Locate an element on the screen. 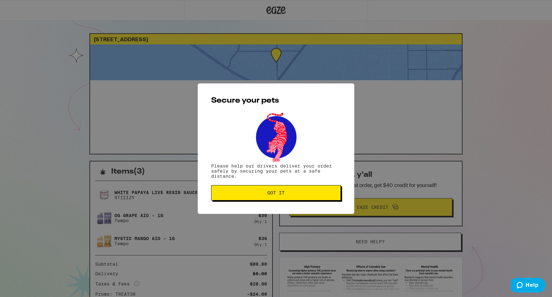  h2: Secure your pets is located at coordinates (276, 101).